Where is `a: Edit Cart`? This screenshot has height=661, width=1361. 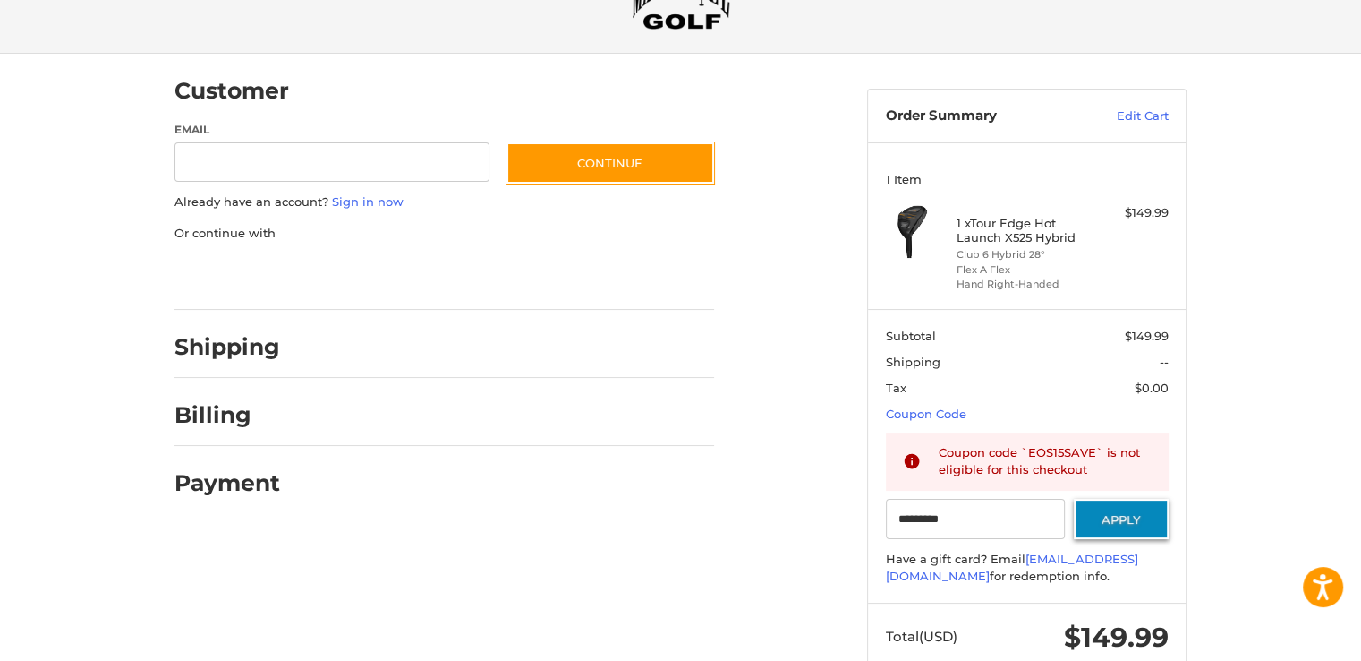 a: Edit Cart is located at coordinates (1123, 116).